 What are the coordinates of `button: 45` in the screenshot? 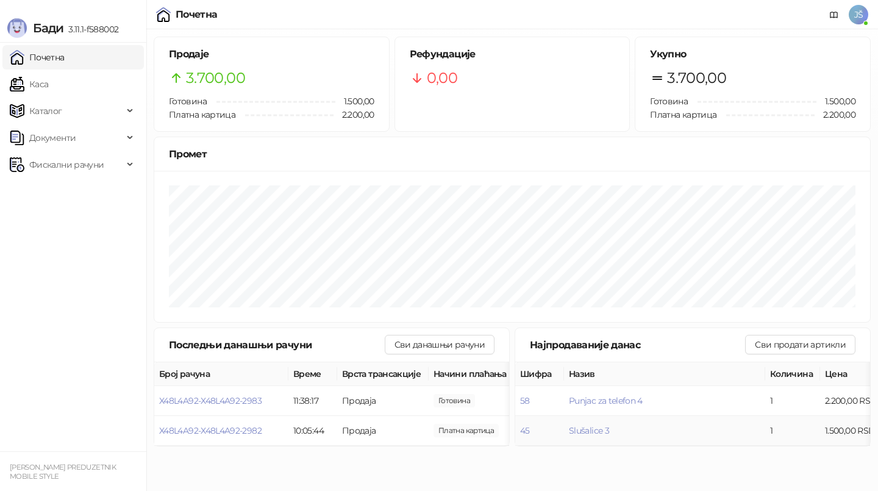 It's located at (525, 431).